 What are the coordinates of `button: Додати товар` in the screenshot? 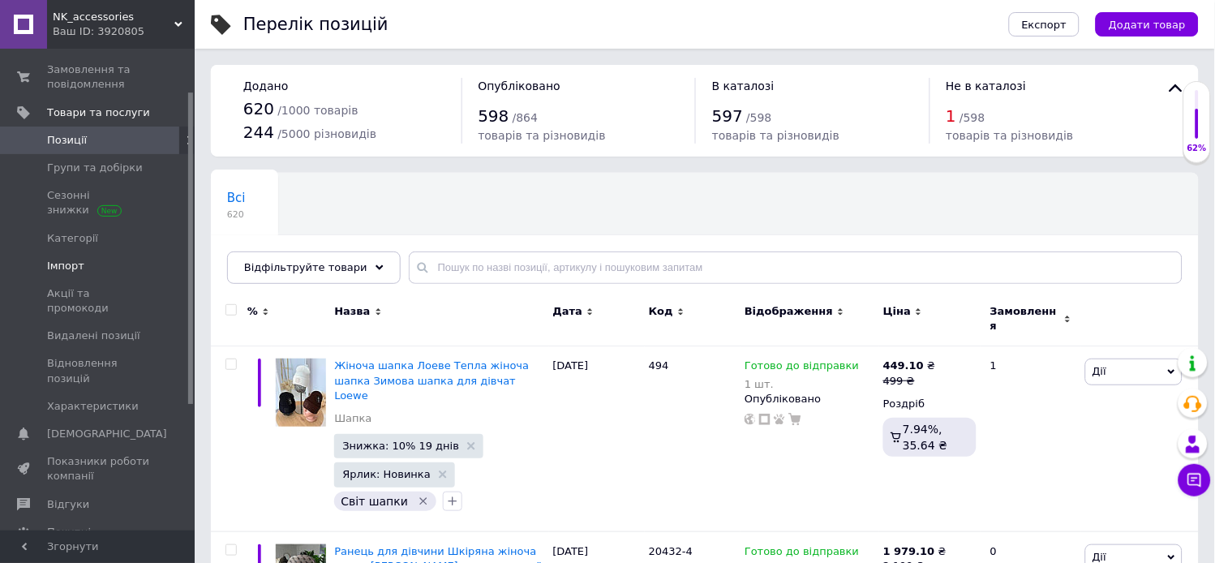 It's located at (1147, 24).